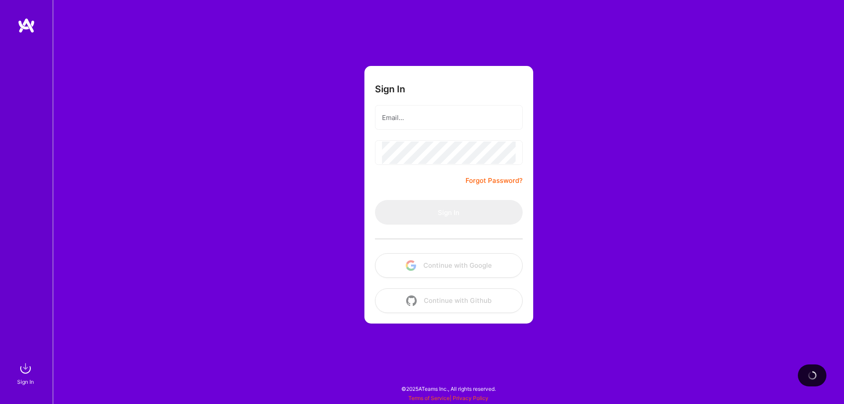 The width and height of the screenshot is (844, 404). I want to click on div: © 2025 ATeams Inc., All rights reserved., so click(448, 388).